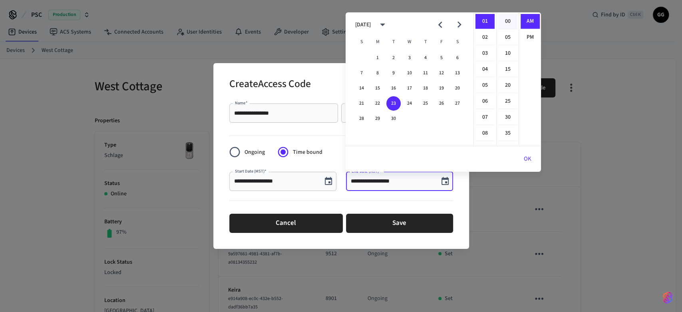 This screenshot has width=682, height=312. What do you see at coordinates (508, 133) in the screenshot?
I see `li: 35 minutes` at bounding box center [508, 133].